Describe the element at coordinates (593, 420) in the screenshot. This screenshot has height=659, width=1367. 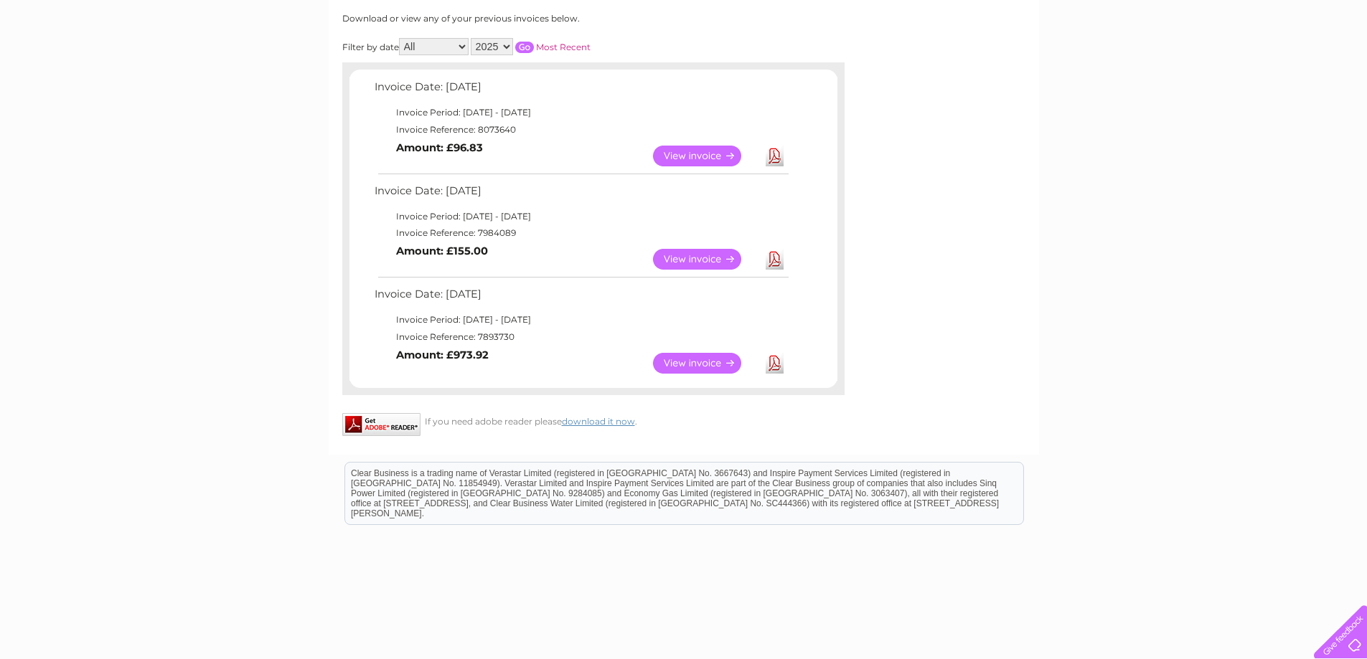
I see `div: If you need adobe reader please .` at that location.